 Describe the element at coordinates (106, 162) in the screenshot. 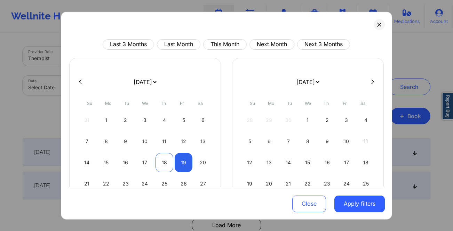

I see `div: Mon Sep 15 2025` at that location.